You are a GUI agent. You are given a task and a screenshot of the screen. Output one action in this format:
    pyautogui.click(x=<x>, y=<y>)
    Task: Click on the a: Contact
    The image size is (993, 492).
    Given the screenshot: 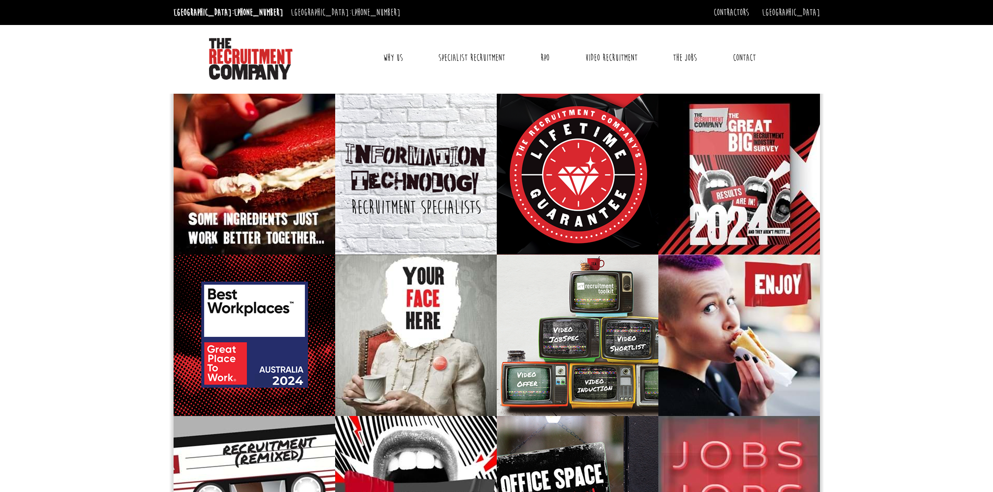 What is the action you would take?
    pyautogui.click(x=744, y=58)
    